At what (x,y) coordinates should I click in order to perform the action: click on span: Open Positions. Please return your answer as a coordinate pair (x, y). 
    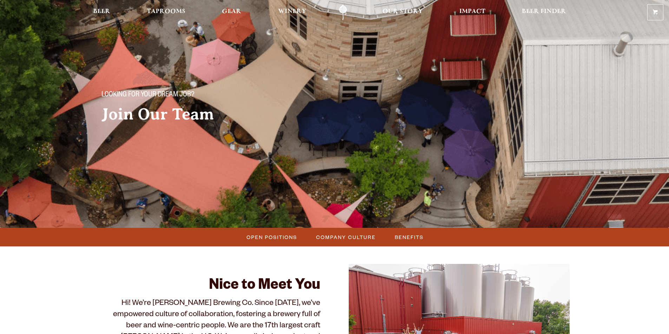
    Looking at the image, I should click on (272, 237).